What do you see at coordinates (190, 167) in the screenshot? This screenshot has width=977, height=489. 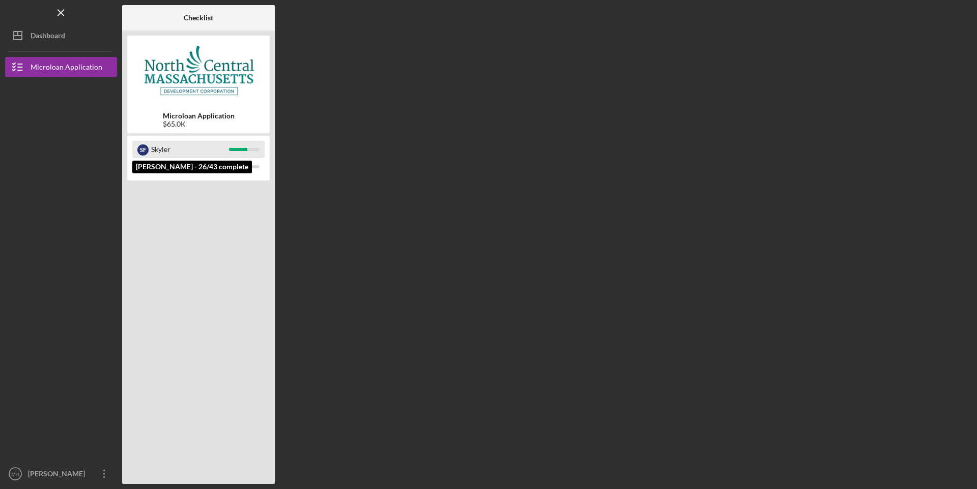 I see `div: You` at bounding box center [190, 167].